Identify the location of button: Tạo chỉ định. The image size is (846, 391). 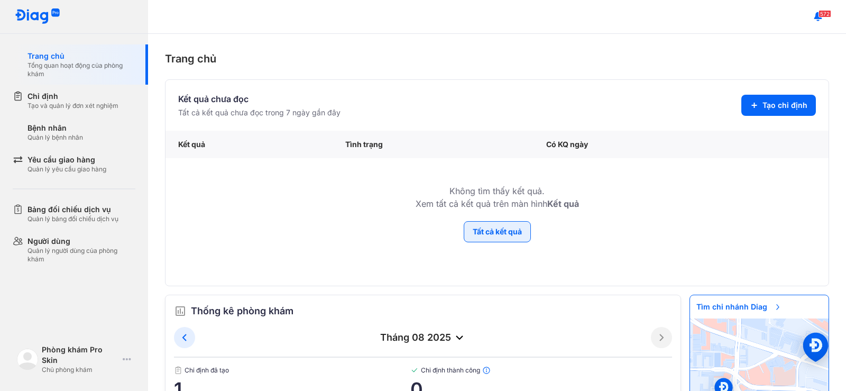
(779, 105).